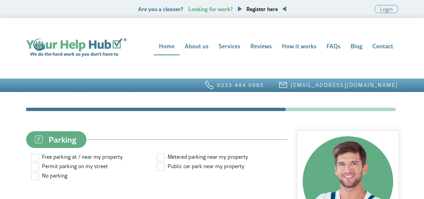 This screenshot has width=424, height=199. Describe the element at coordinates (262, 9) in the screenshot. I see `a: Register here` at that location.